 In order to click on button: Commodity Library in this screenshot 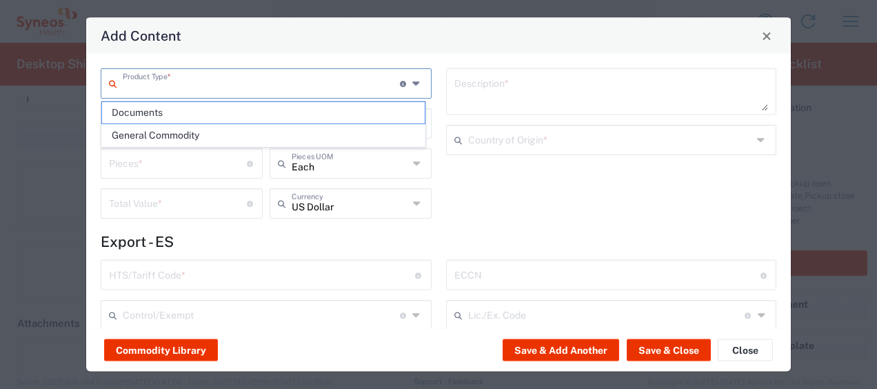, I will do `click(161, 350)`.